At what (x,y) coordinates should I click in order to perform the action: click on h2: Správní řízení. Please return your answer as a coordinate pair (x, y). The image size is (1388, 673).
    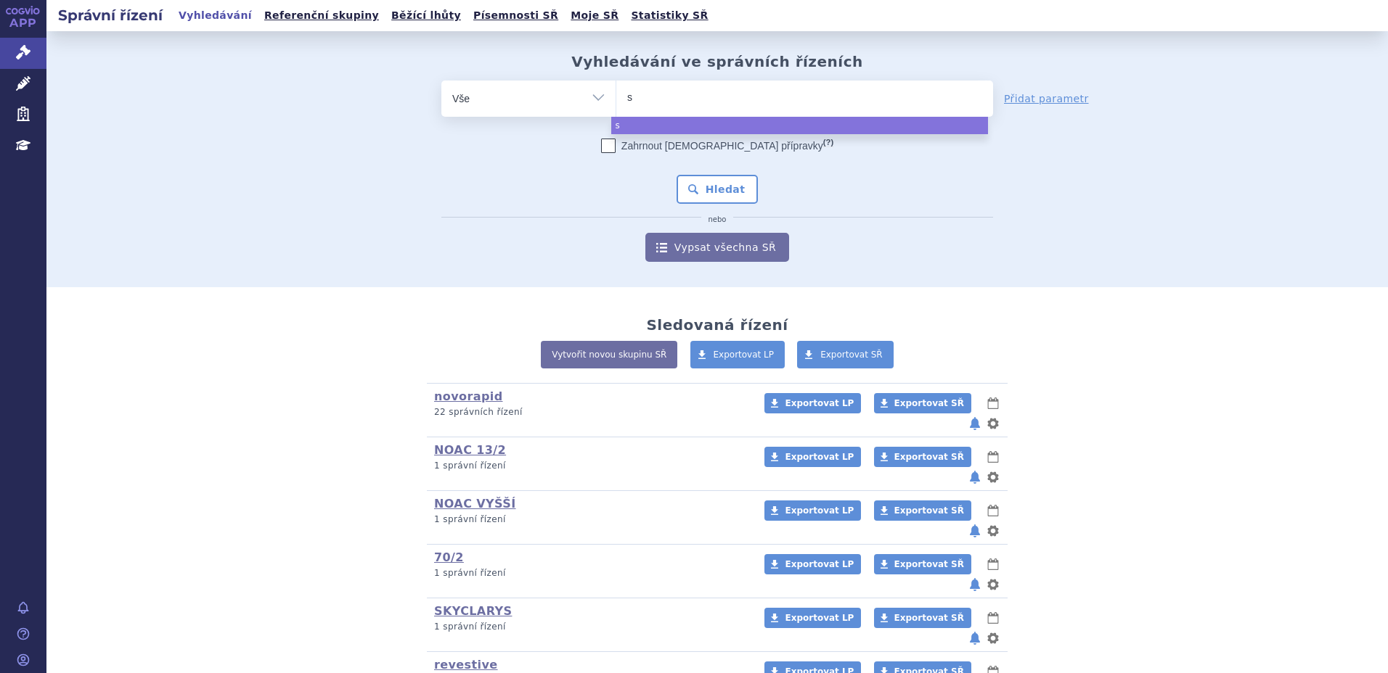
    Looking at the image, I should click on (110, 15).